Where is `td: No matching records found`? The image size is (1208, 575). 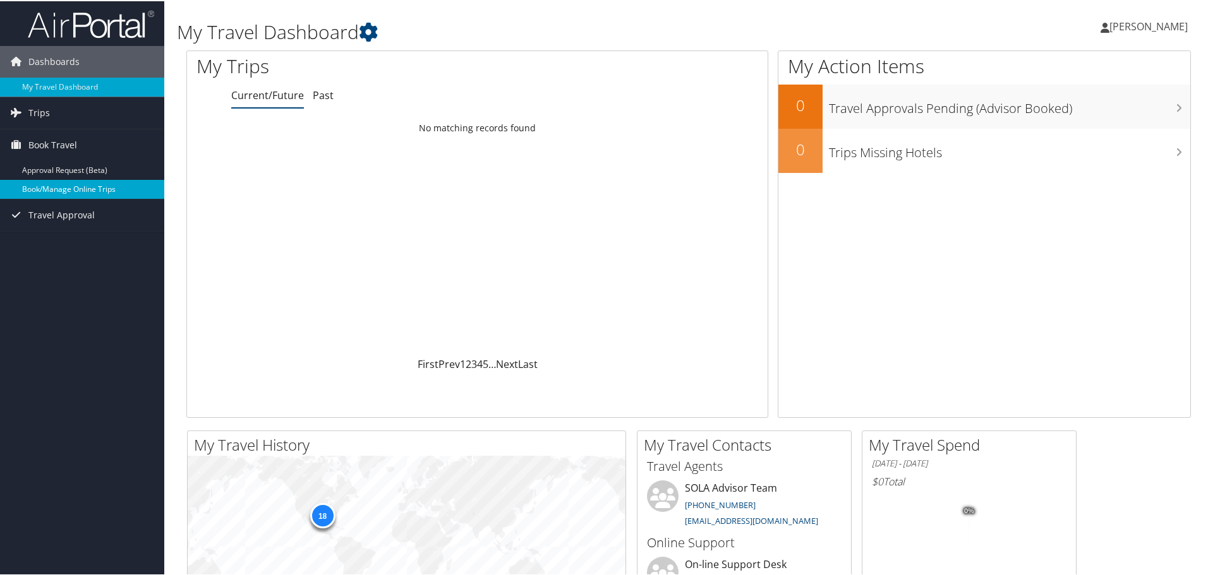
td: No matching records found is located at coordinates (477, 127).